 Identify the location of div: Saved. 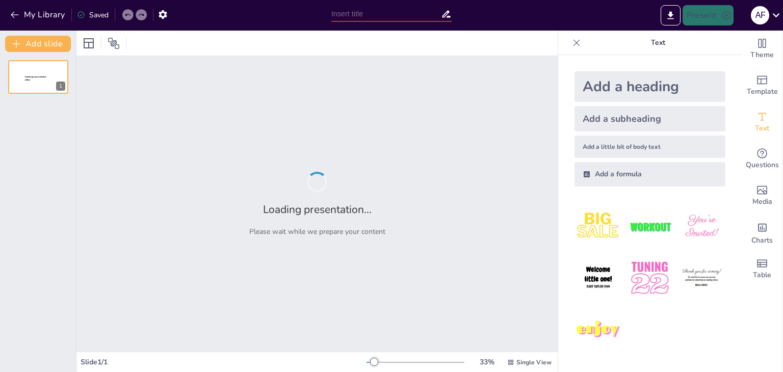
(93, 15).